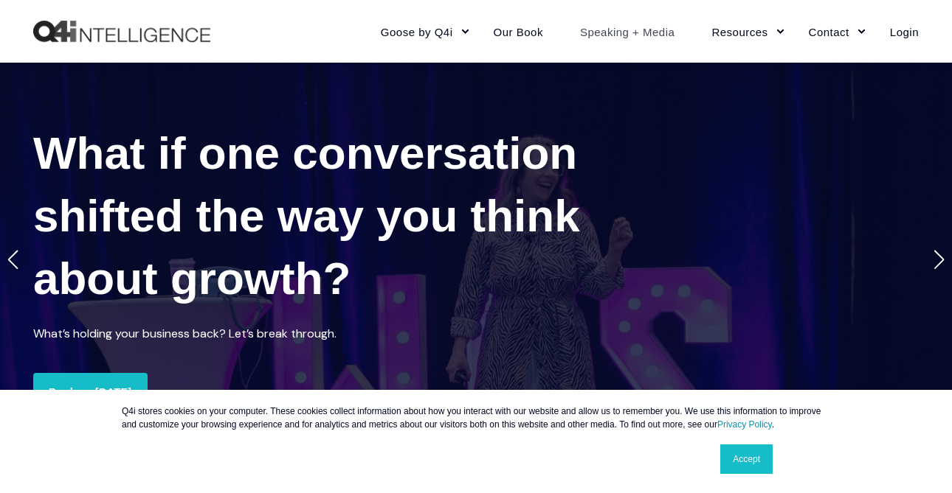 This screenshot has height=493, width=952. What do you see at coordinates (476, 418) in the screenshot?
I see `p: Q4i stores cookies on your computer. These cookies collect information about how you interact wit...` at bounding box center [476, 418].